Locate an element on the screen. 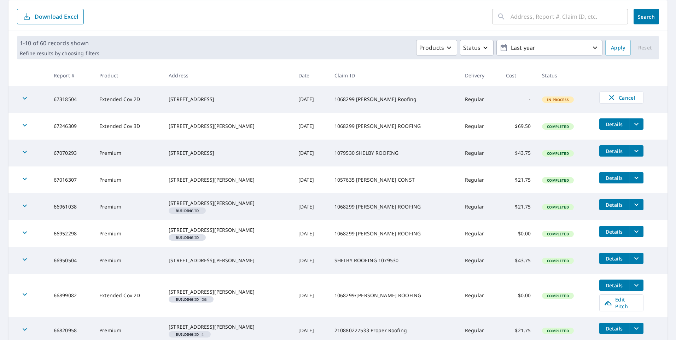 The width and height of the screenshot is (676, 340). a: Edit Pitch is located at coordinates (621, 303).